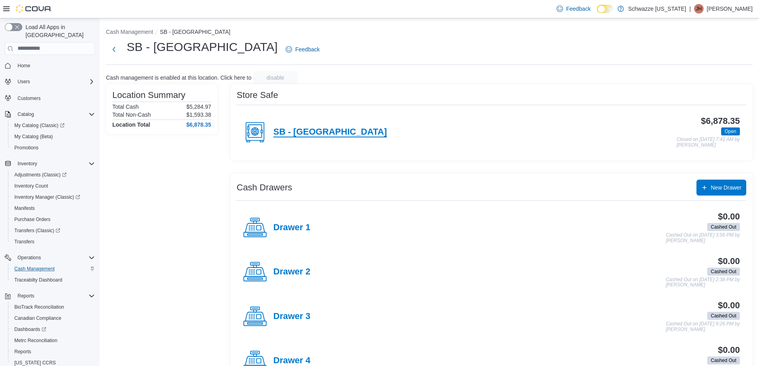 This screenshot has height=366, width=759. What do you see at coordinates (429, 33) in the screenshot?
I see `nav: An example of EuiBreadcrumbs` at bounding box center [429, 33].